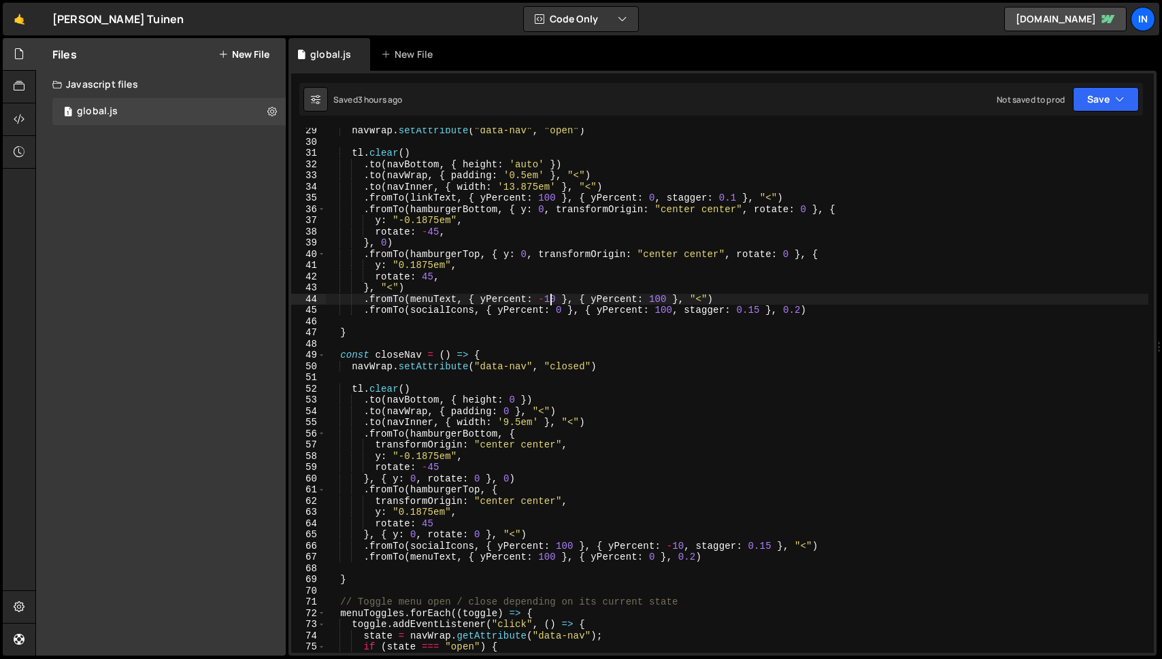 This screenshot has height=659, width=1162. What do you see at coordinates (308, 591) in the screenshot?
I see `div: 70` at bounding box center [308, 591].